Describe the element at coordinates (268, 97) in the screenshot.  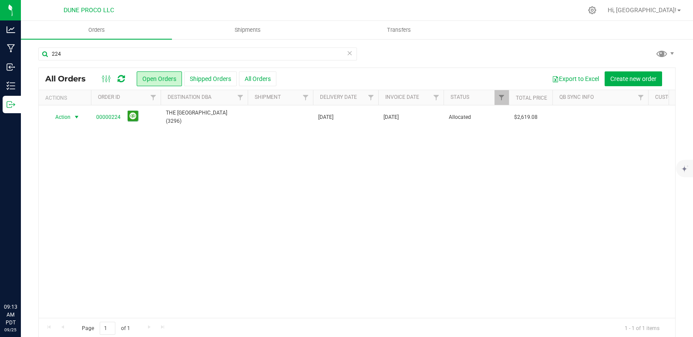
I see `a: Shipment` at that location.